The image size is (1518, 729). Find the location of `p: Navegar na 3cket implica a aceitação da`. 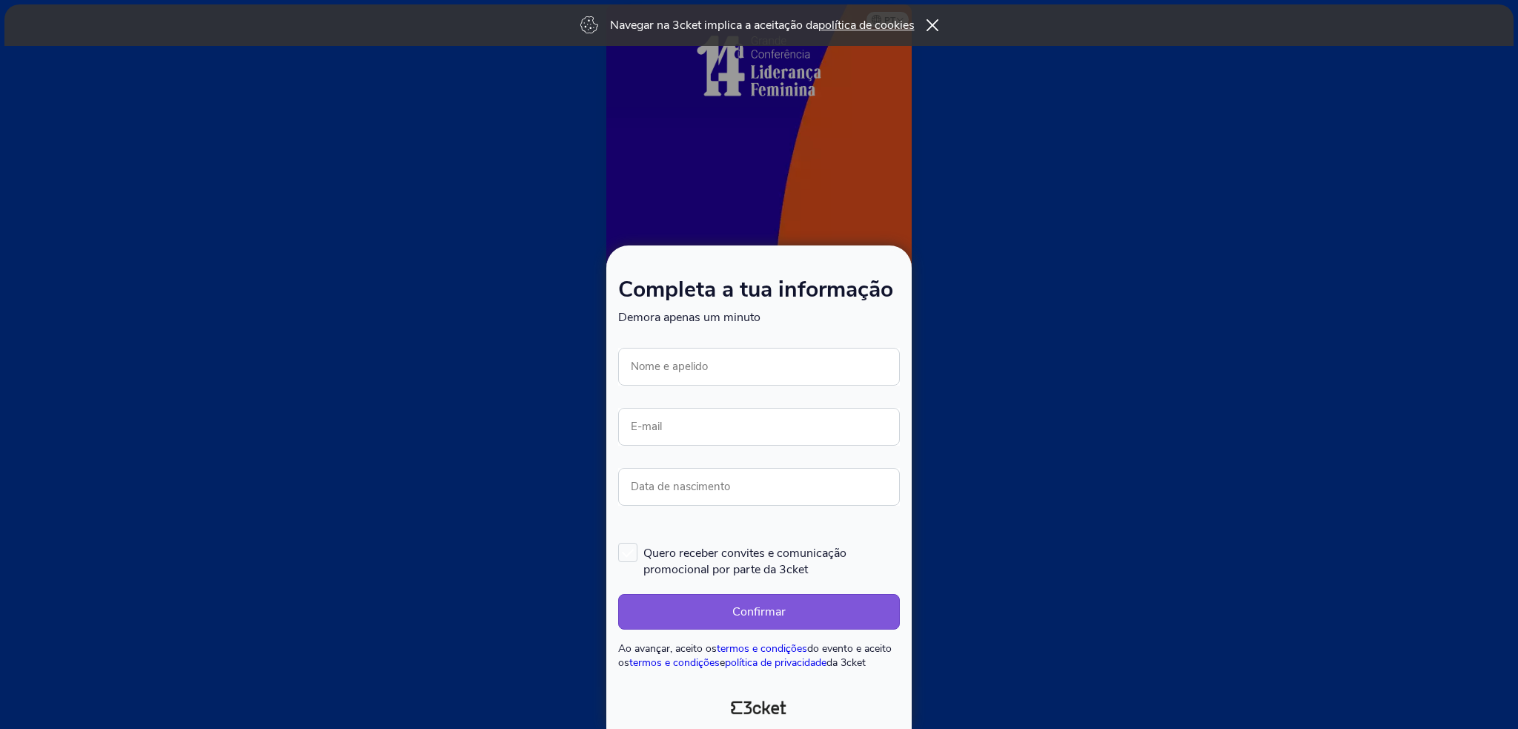

p: Navegar na 3cket implica a aceitação da is located at coordinates (762, 25).